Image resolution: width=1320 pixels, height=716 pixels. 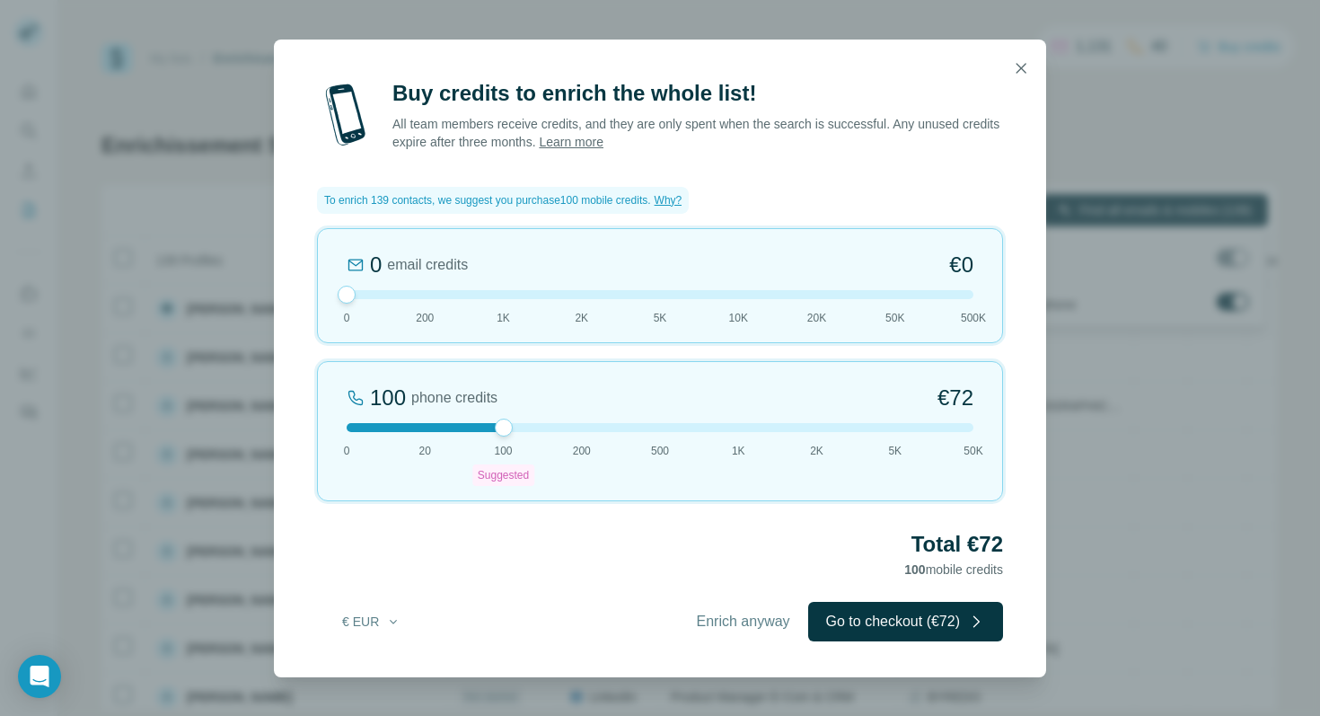 What do you see at coordinates (425, 451) in the screenshot?
I see `span: 20` at bounding box center [425, 451].